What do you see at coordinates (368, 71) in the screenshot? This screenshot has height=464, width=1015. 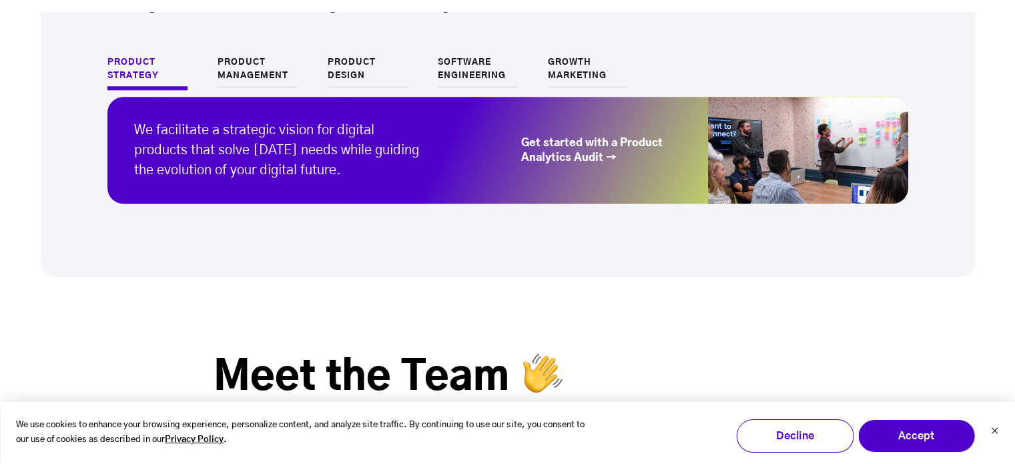 I see `a: Product Design` at bounding box center [368, 71].